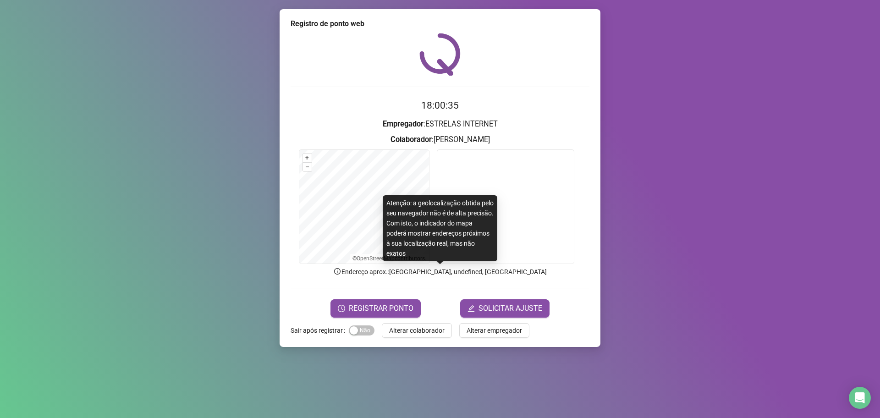  What do you see at coordinates (403, 124) in the screenshot?
I see `strong: Empregador` at bounding box center [403, 124].